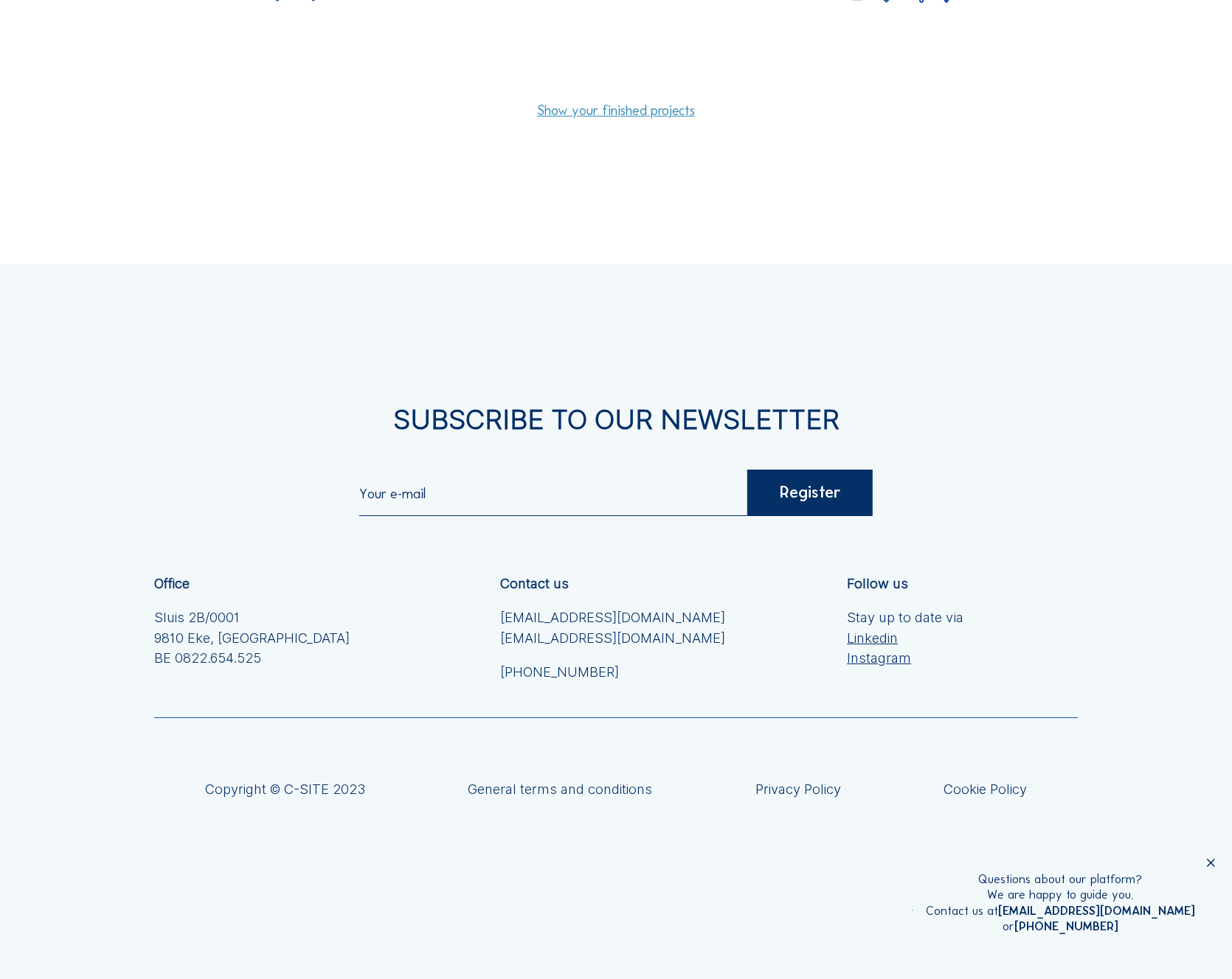 The width and height of the screenshot is (1232, 979). Describe the element at coordinates (877, 584) in the screenshot. I see `div: Follow us` at that location.